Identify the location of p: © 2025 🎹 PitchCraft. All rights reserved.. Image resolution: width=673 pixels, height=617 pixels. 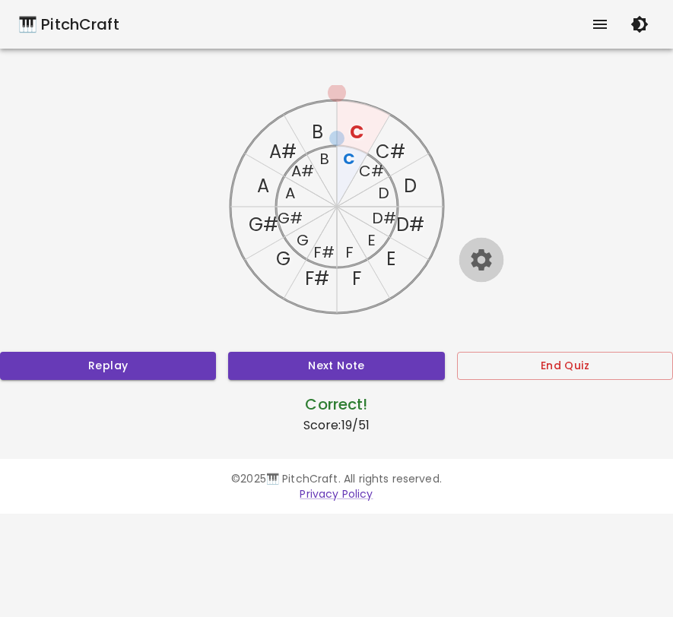
(336, 479).